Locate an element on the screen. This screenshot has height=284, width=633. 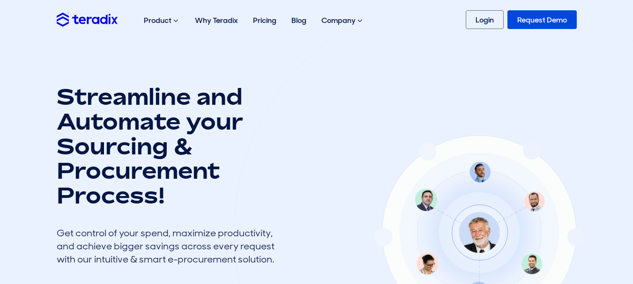
div: Company is located at coordinates (342, 21).